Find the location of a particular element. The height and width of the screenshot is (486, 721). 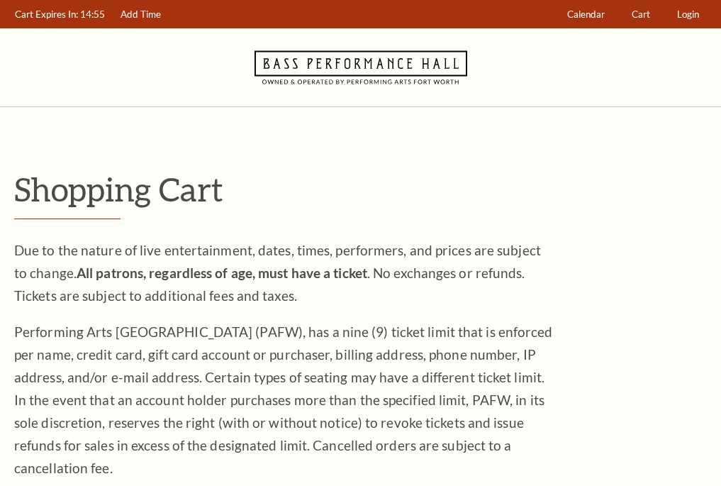

a: Login is located at coordinates (689, 14).